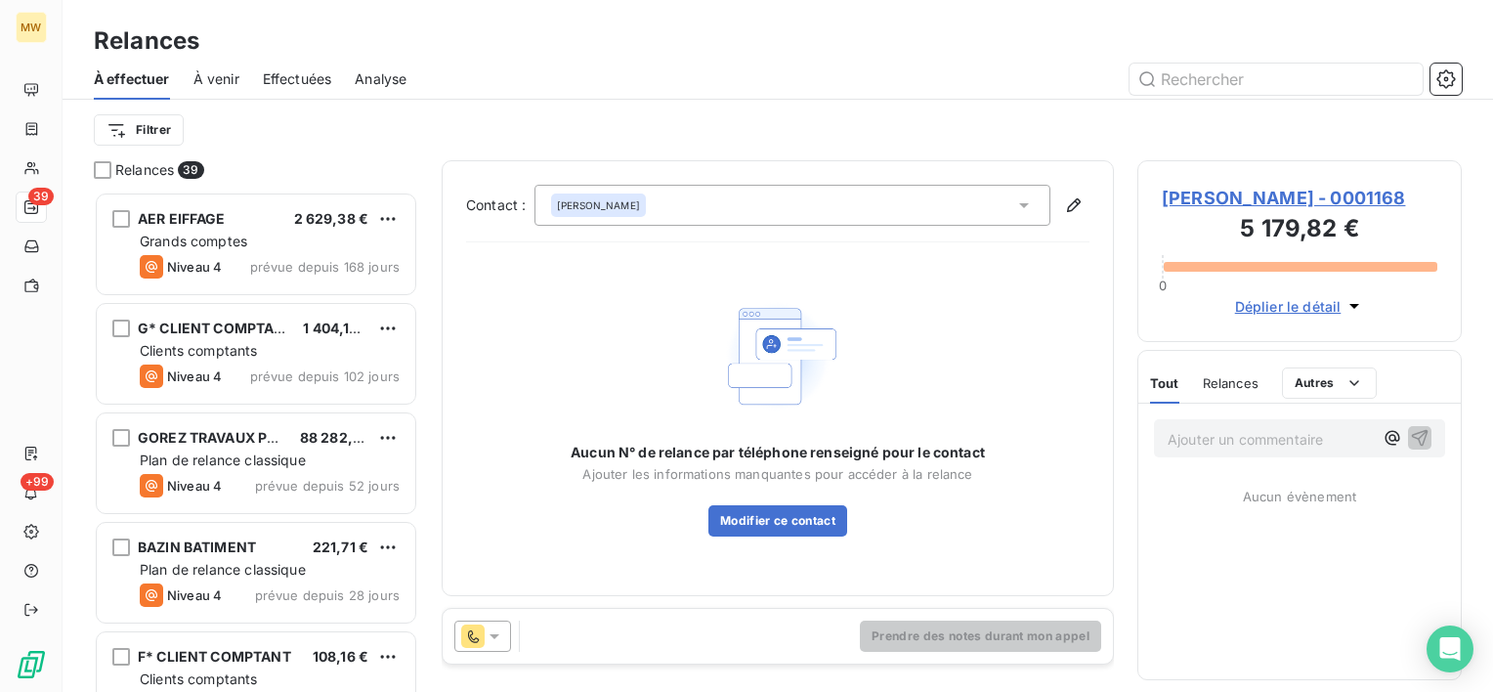  I want to click on span: 1 404,19 €, so click(337, 327).